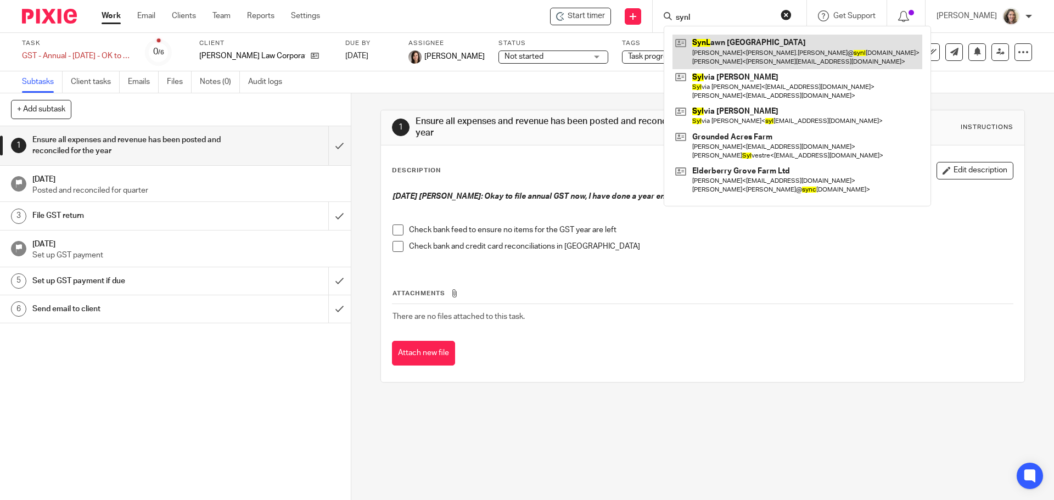  Describe the element at coordinates (416, 171) in the screenshot. I see `p: Description` at that location.